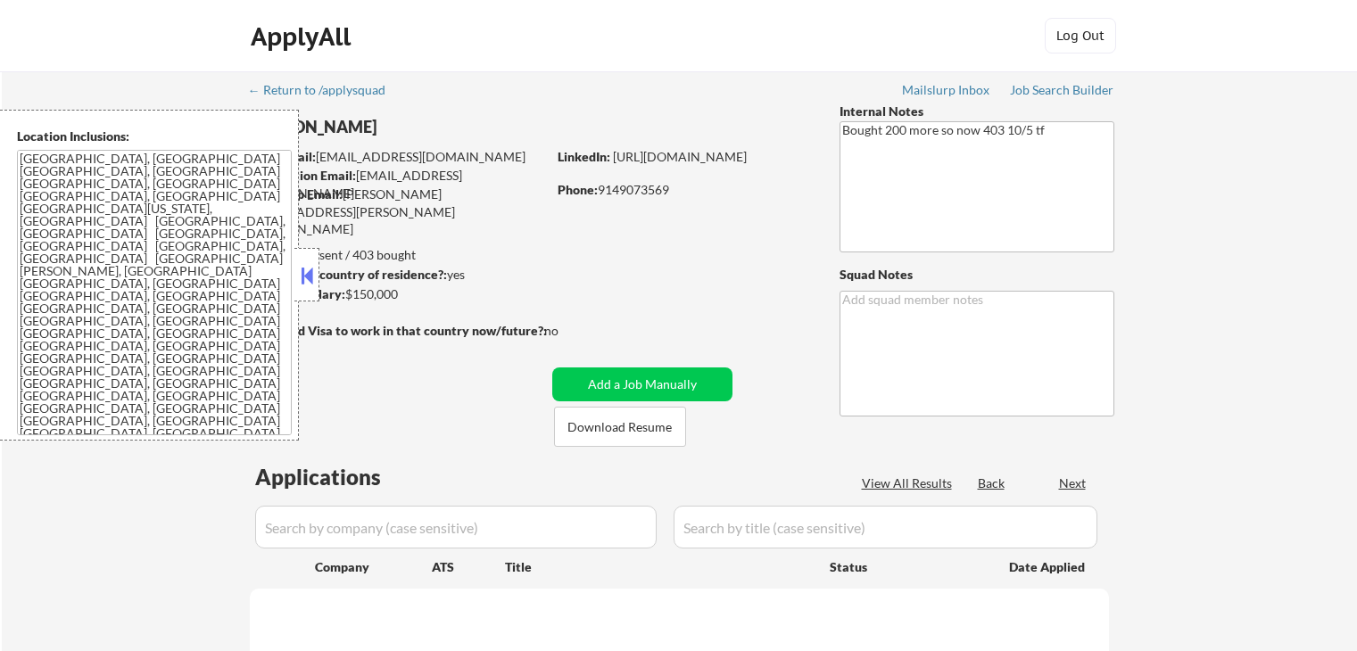 The height and width of the screenshot is (651, 1357). I want to click on div: Location Inclusions:, so click(154, 137).